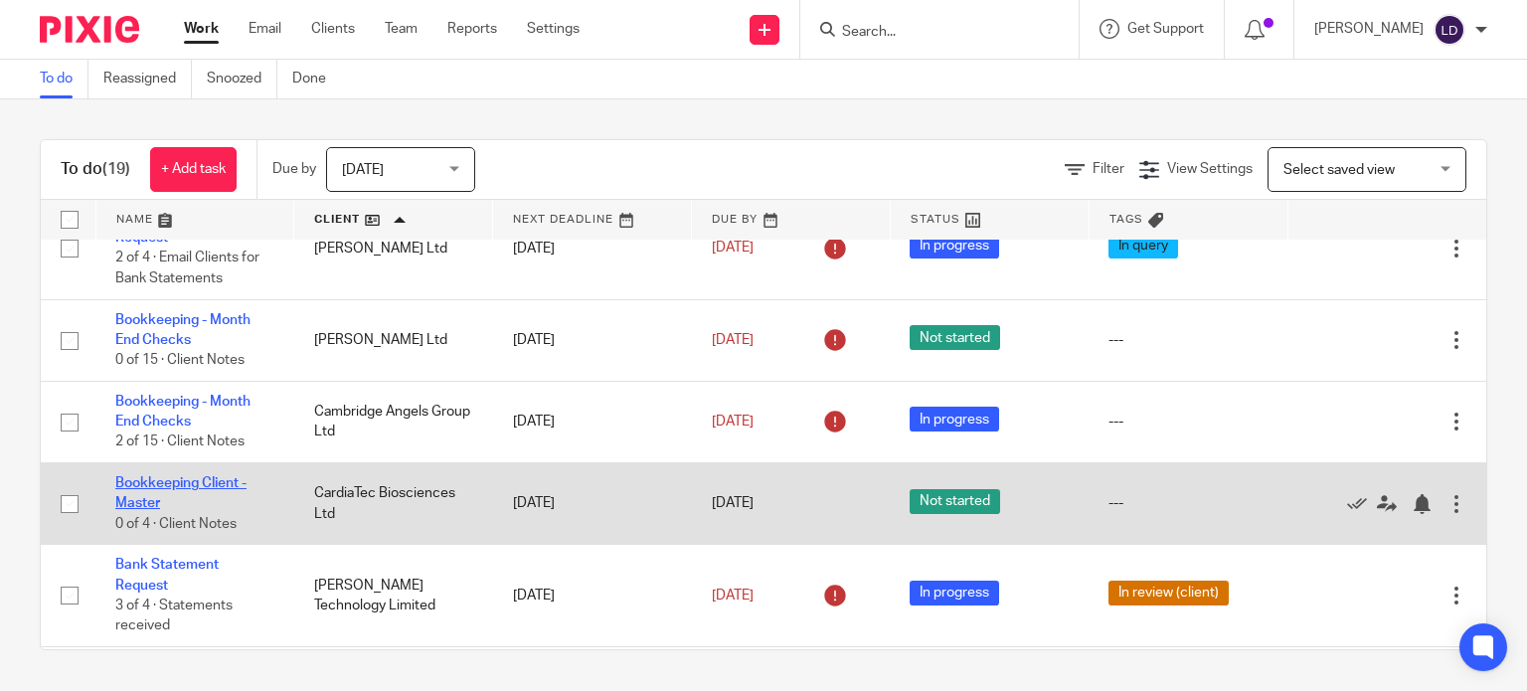 This screenshot has width=1527, height=691. Describe the element at coordinates (181, 493) in the screenshot. I see `a: Bookkeeping Client - Master` at that location.